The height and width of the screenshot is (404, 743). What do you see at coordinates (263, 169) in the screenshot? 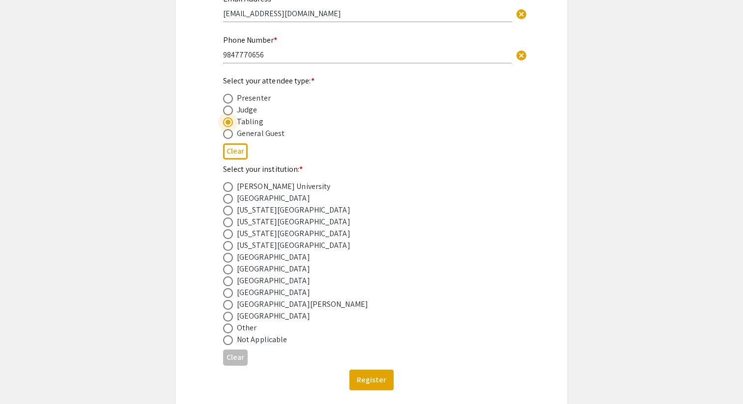
I see `mat-label: Select your institution:` at bounding box center [263, 169].